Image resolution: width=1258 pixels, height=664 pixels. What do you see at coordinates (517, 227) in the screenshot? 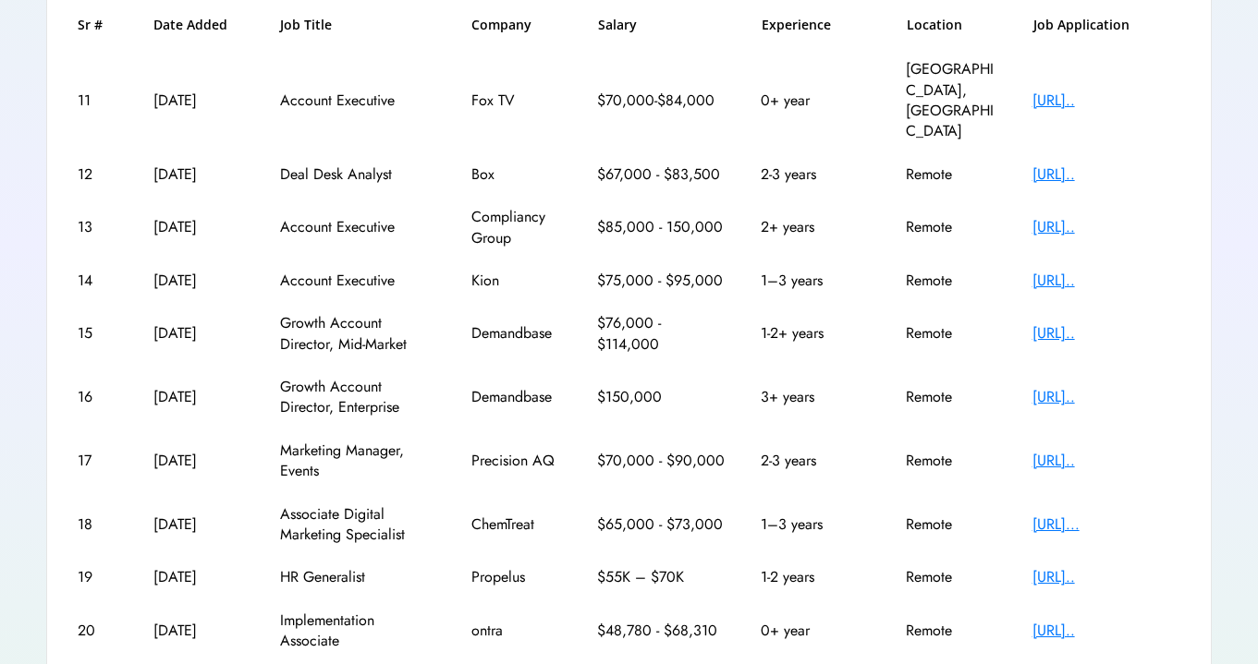
I see `div: Compliancy Group` at bounding box center [517, 227].